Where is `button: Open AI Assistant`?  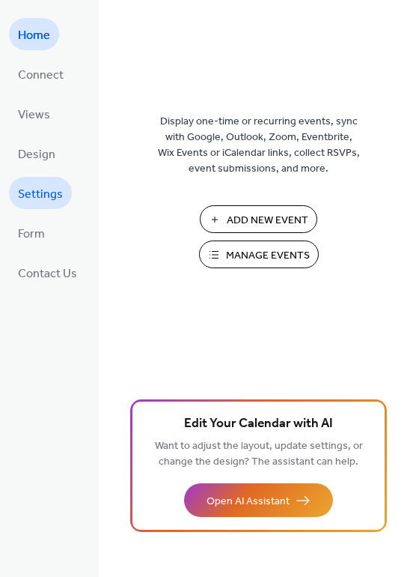 button: Open AI Assistant is located at coordinates (258, 500).